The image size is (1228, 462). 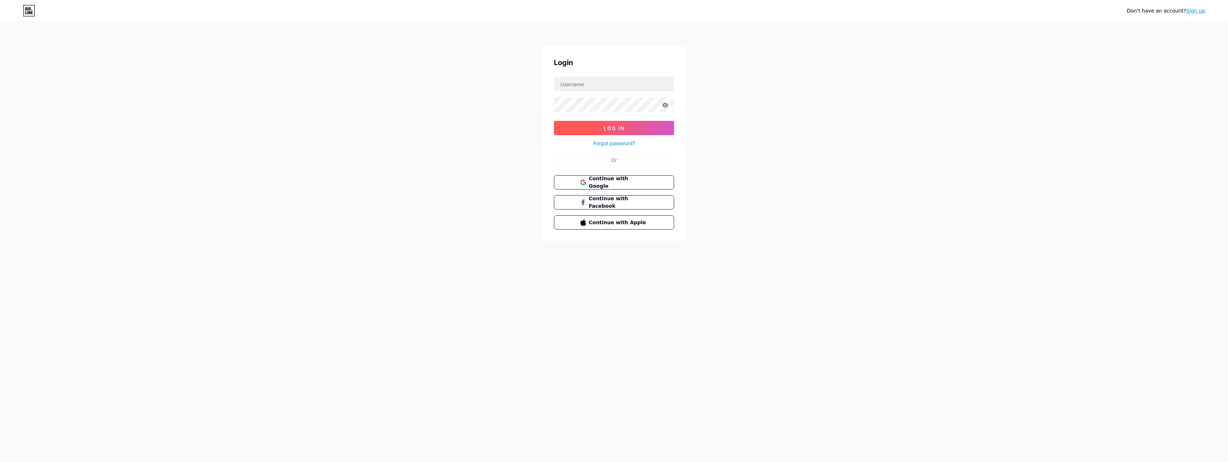 I want to click on span: Continue with Google, so click(x=618, y=182).